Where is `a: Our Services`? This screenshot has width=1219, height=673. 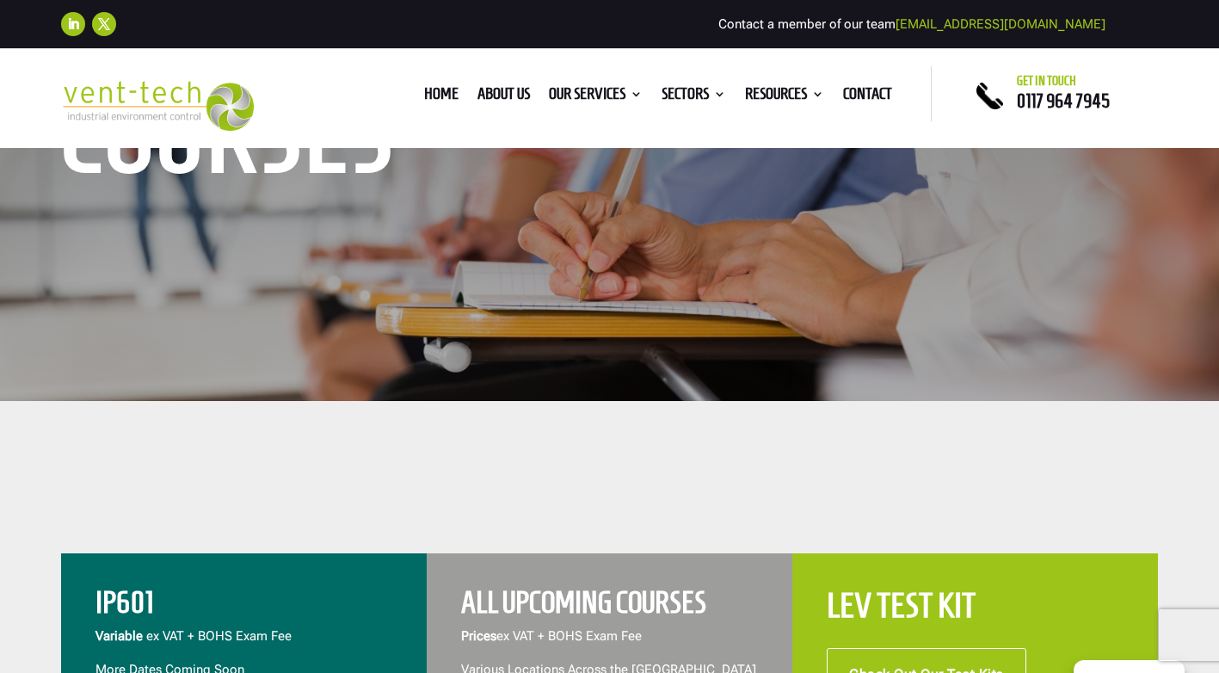
a: Our Services is located at coordinates (595, 97).